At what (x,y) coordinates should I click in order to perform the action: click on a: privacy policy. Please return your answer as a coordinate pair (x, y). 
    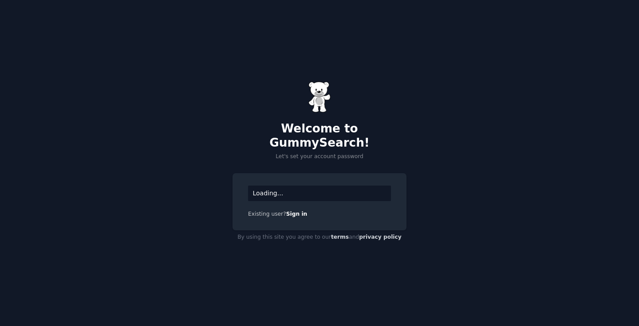
    Looking at the image, I should click on (380, 237).